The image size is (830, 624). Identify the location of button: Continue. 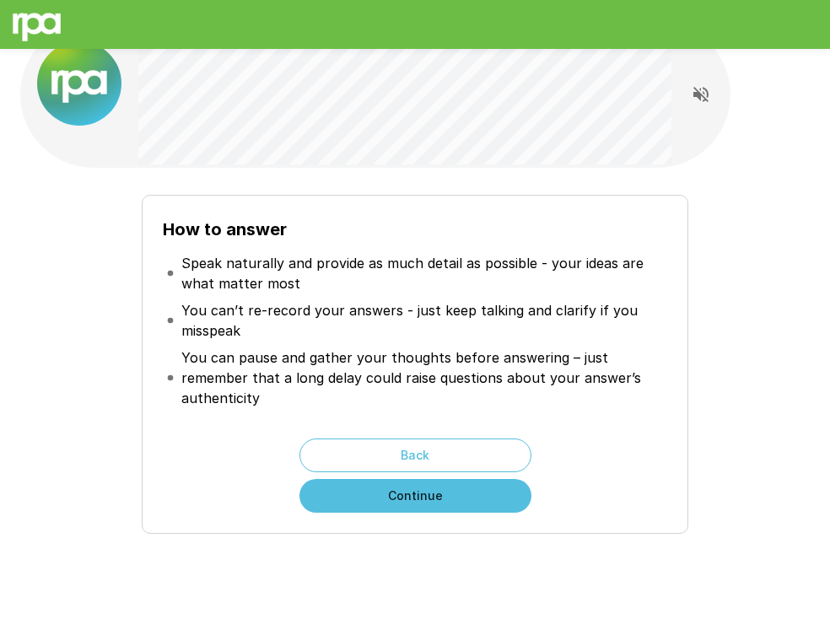
(415, 496).